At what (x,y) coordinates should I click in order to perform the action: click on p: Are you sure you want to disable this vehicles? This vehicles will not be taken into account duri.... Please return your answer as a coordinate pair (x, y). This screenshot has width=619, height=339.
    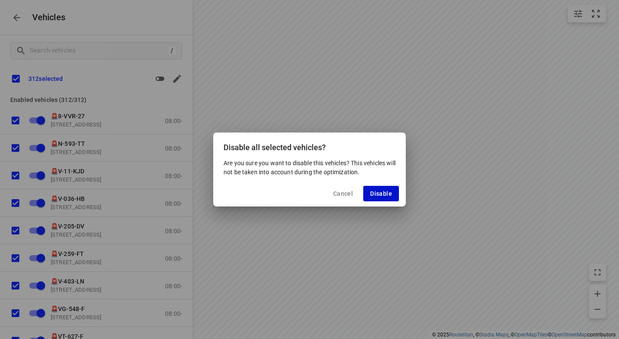
    Looking at the image, I should click on (310, 167).